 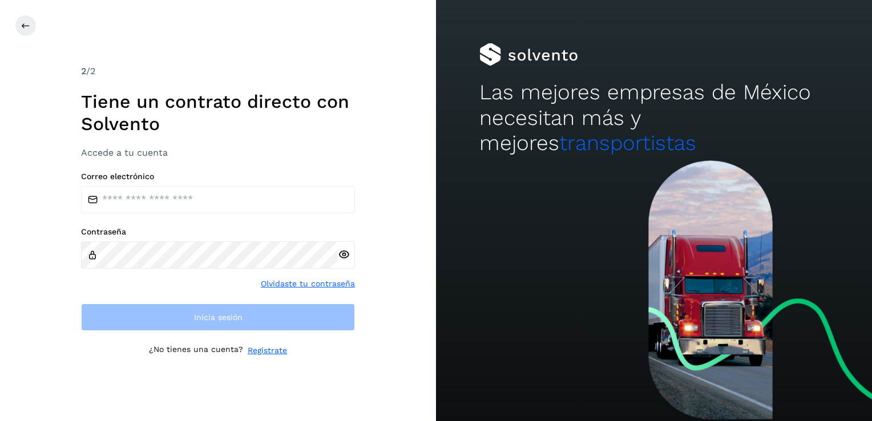 I want to click on button: Inicia sesión, so click(x=218, y=317).